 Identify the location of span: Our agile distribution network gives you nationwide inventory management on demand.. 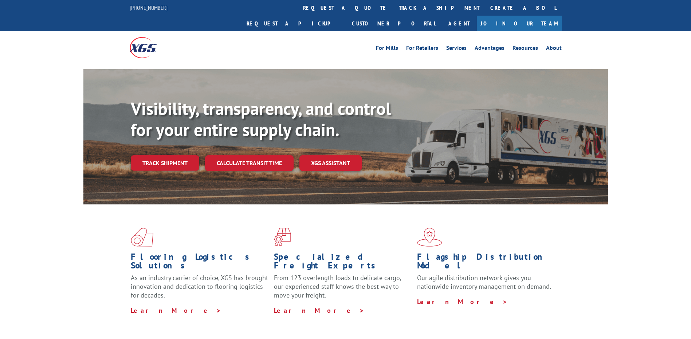
(484, 282).